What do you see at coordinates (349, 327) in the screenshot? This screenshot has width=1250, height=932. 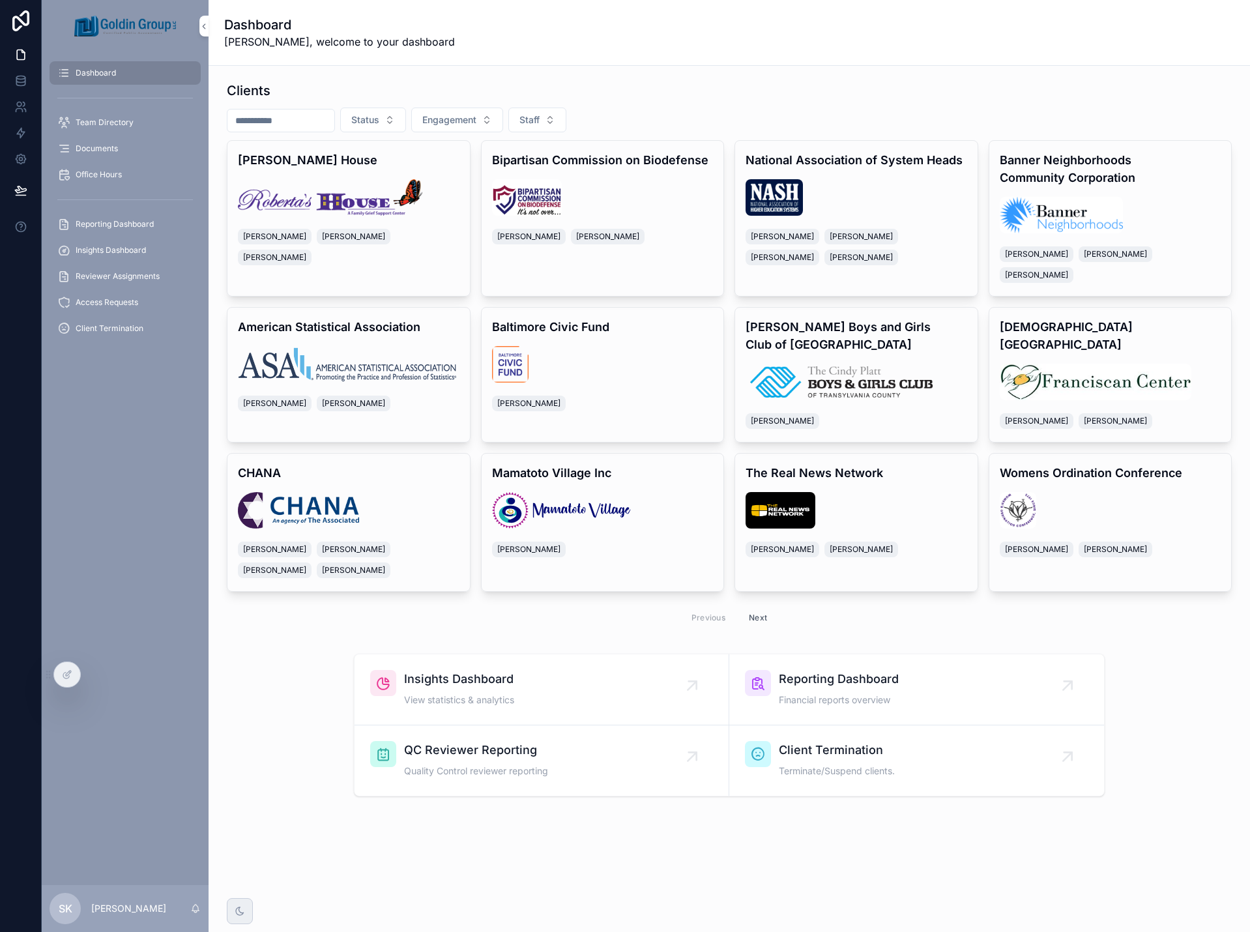 I see `h4: American Statistical Association` at bounding box center [349, 327].